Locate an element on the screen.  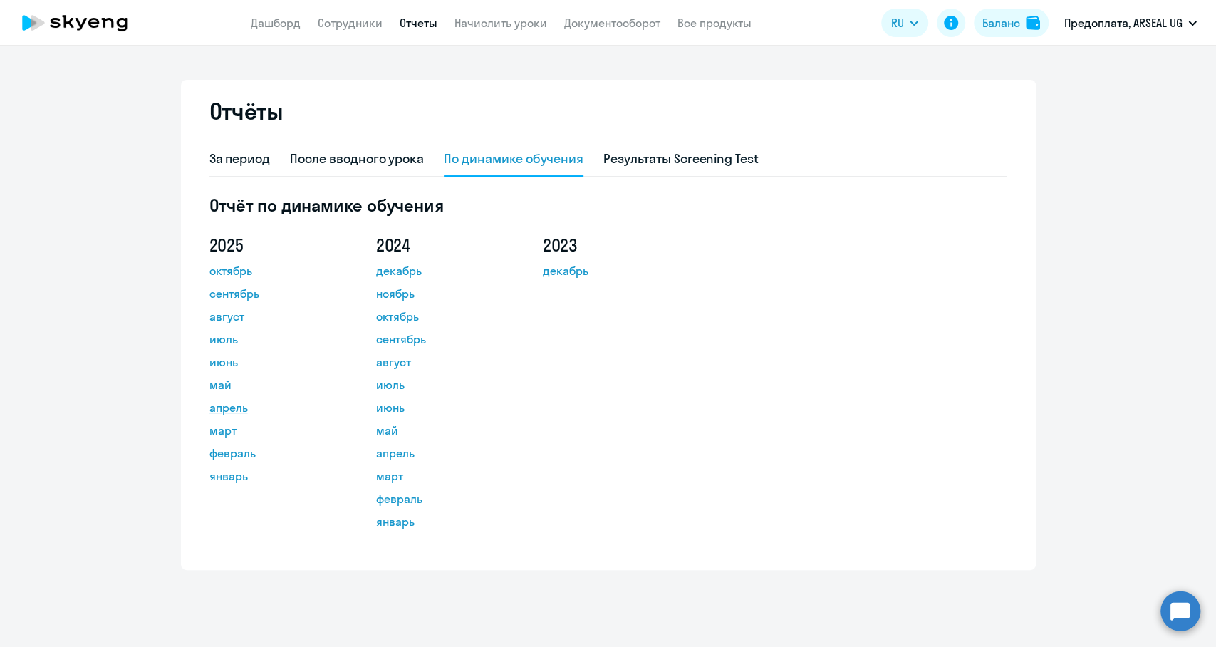
h5: Отчёт по динамике обучения is located at coordinates (608, 205).